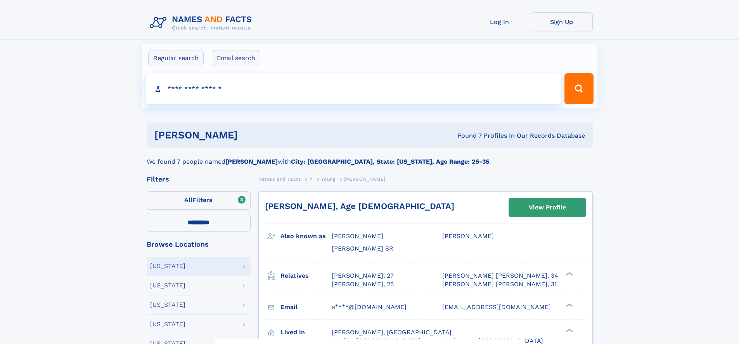 The width and height of the screenshot is (739, 344). Describe the element at coordinates (199, 244) in the screenshot. I see `div: Browse Locations` at that location.